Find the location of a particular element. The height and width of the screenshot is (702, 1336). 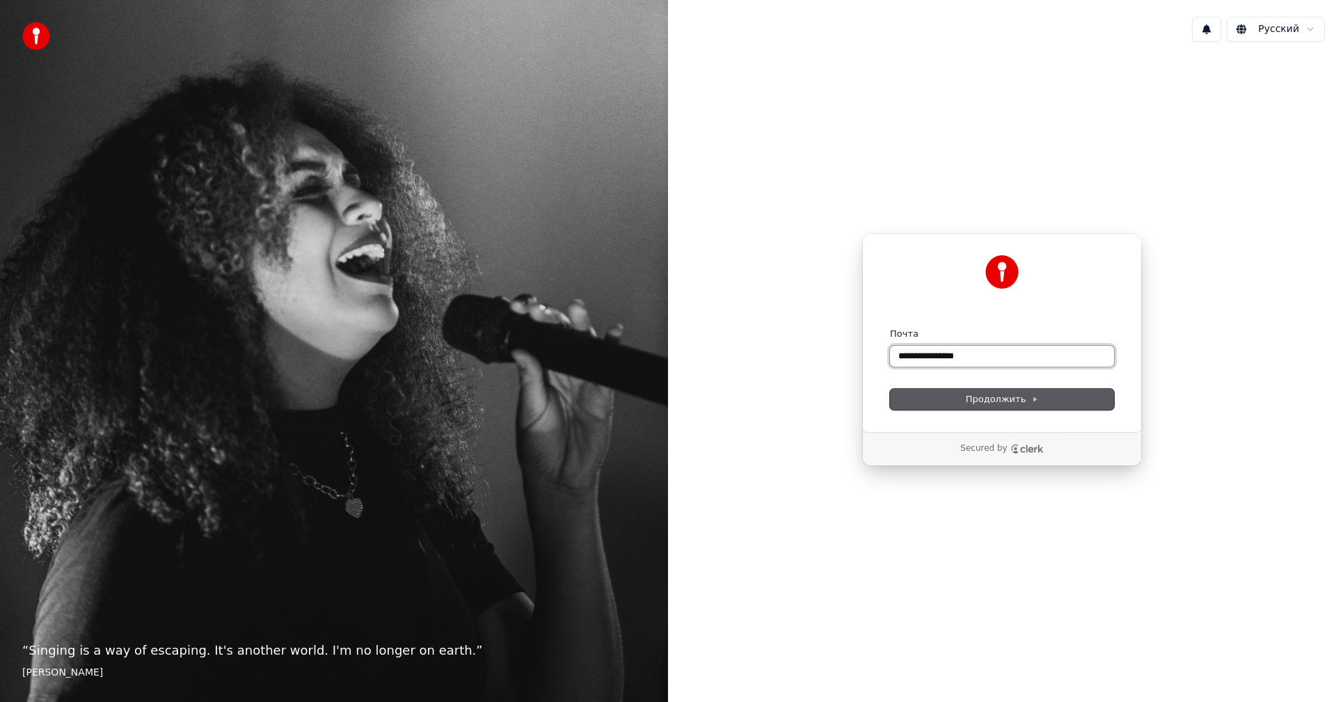

p: Secured by is located at coordinates (984, 449).